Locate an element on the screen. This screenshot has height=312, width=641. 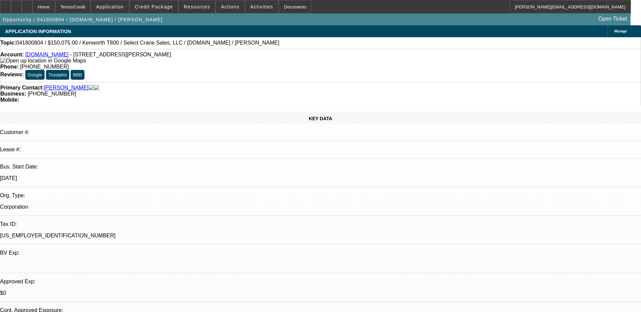
span: Resources is located at coordinates (197, 7).